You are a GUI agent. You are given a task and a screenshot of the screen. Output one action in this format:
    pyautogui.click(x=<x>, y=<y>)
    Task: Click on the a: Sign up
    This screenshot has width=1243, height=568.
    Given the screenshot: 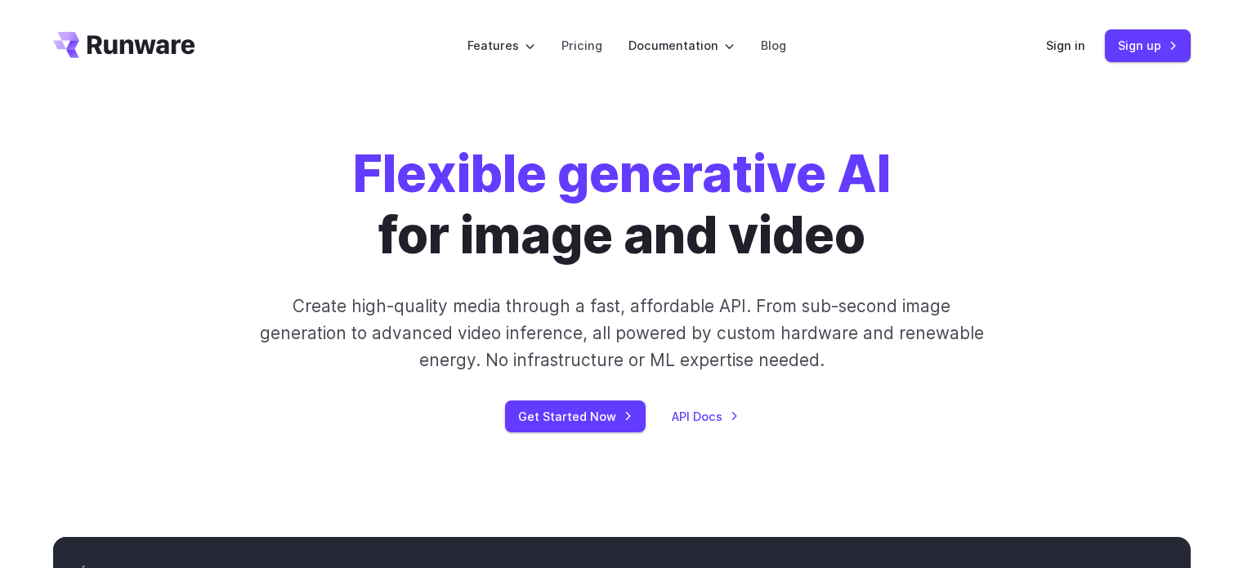 What is the action you would take?
    pyautogui.click(x=1147, y=45)
    